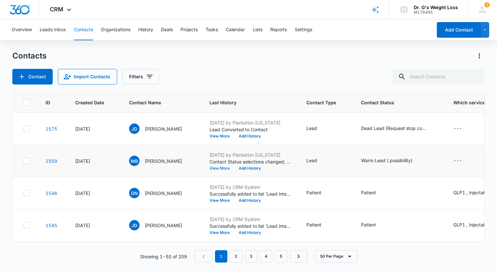 The height and width of the screenshot is (271, 497). I want to click on span: MB, so click(134, 161).